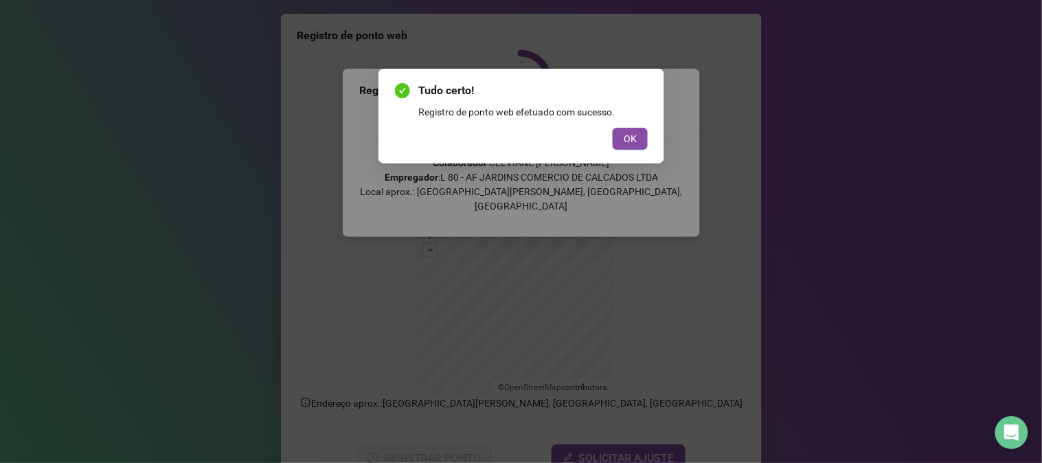 This screenshot has width=1042, height=463. Describe the element at coordinates (630, 139) in the screenshot. I see `span: OK` at that location.